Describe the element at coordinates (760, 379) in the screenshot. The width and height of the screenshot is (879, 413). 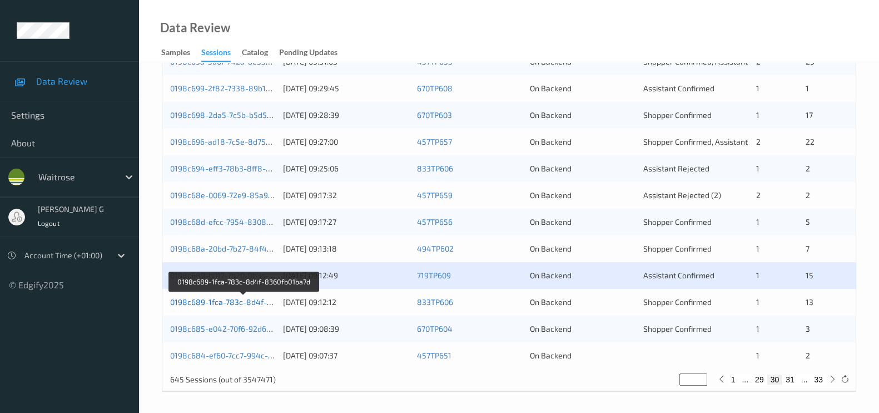
I see `button: 29` at that location.